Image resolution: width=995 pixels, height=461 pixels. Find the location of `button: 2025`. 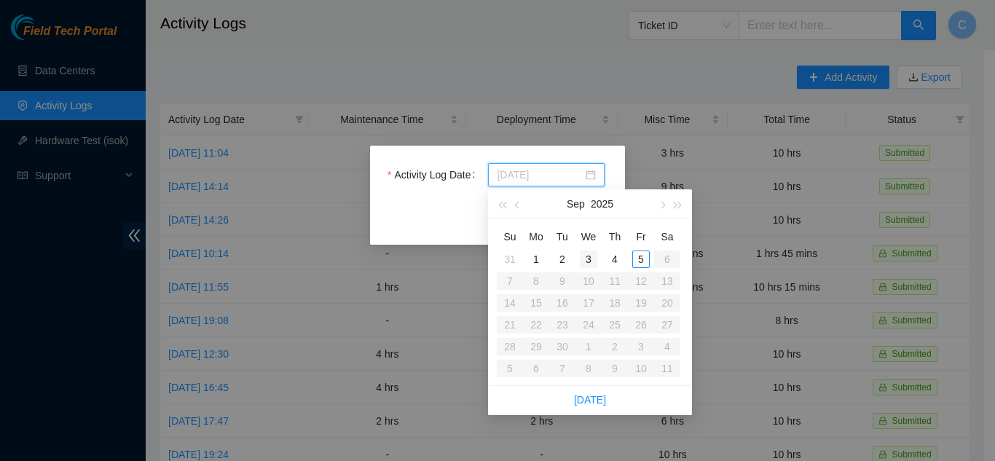

button: 2025 is located at coordinates (602, 204).